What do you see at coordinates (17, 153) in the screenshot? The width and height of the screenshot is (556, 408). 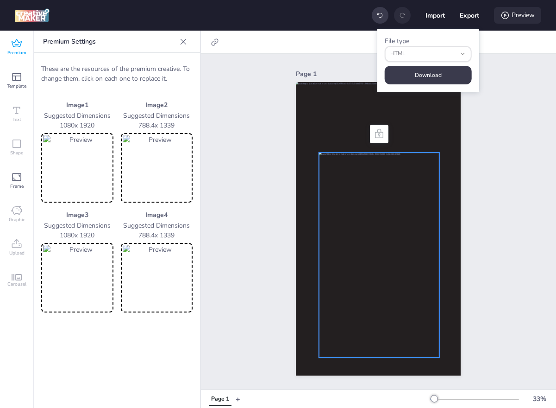 I see `span: Shape` at bounding box center [17, 153].